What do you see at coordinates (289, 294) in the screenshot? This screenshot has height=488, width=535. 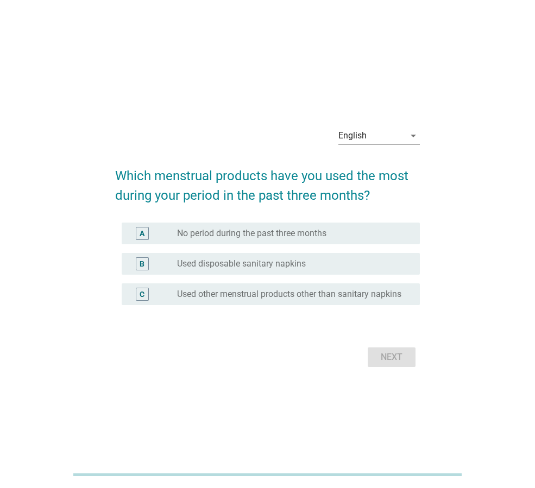 I see `label: Used other menstrual products other than sanitary napkins` at bounding box center [289, 294].